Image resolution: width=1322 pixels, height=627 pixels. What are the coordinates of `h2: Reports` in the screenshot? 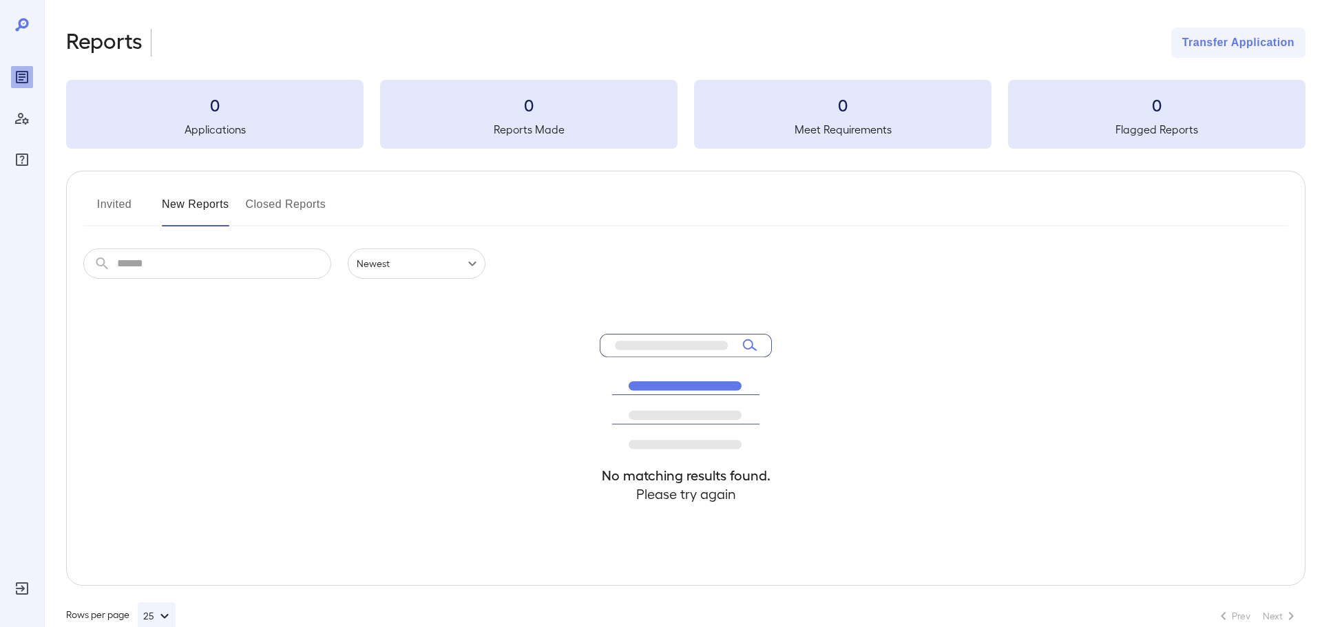 It's located at (104, 43).